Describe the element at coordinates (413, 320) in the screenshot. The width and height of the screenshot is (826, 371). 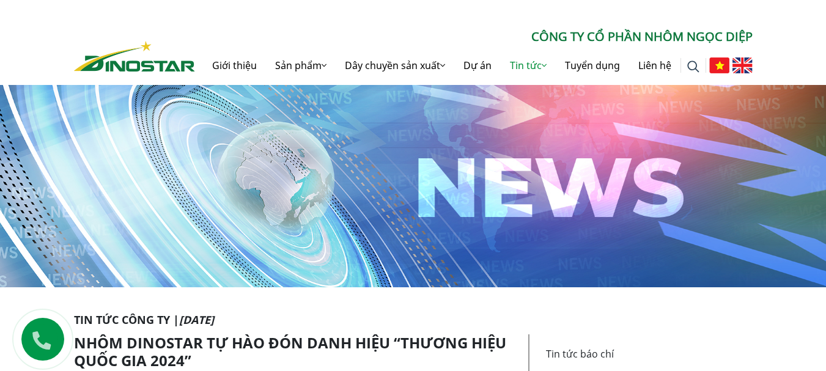
I see `p: Tin tức Công ty |` at that location.